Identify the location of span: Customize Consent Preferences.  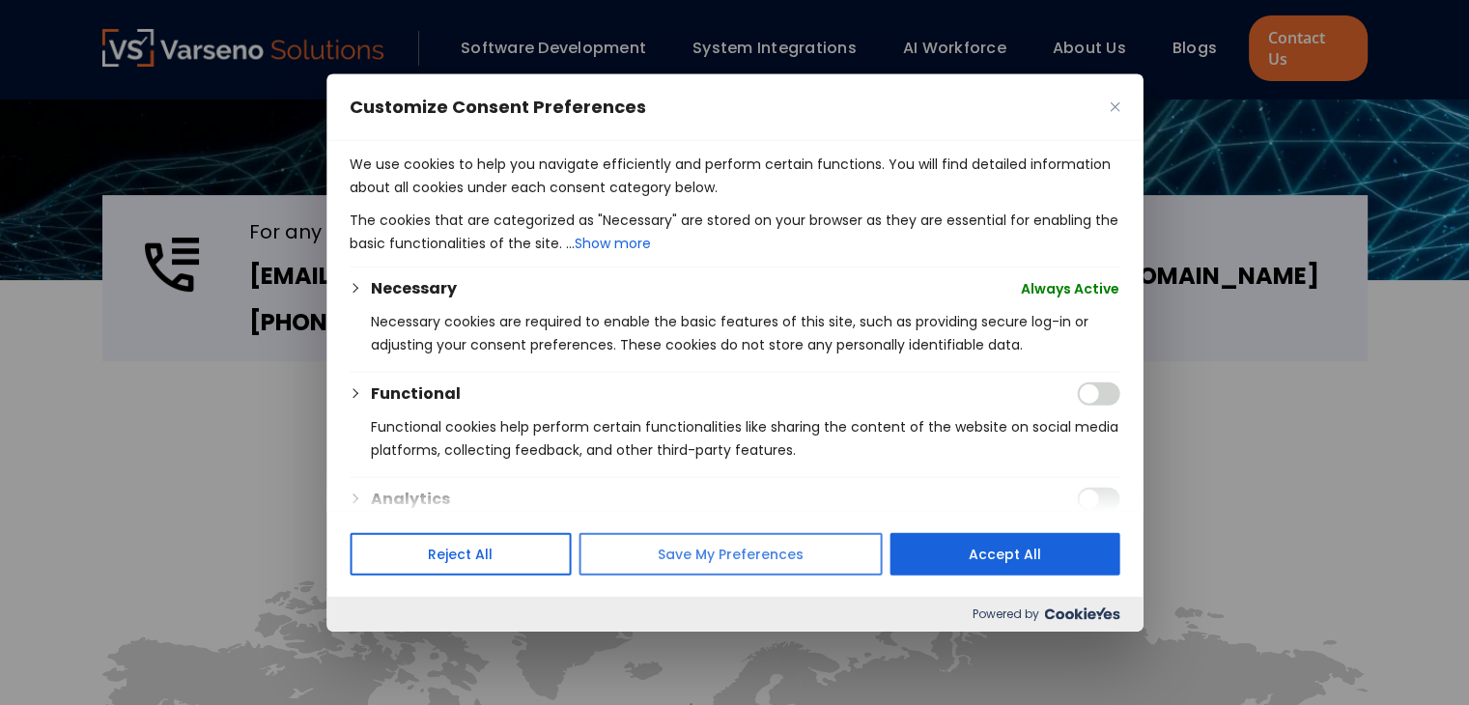
(497, 107).